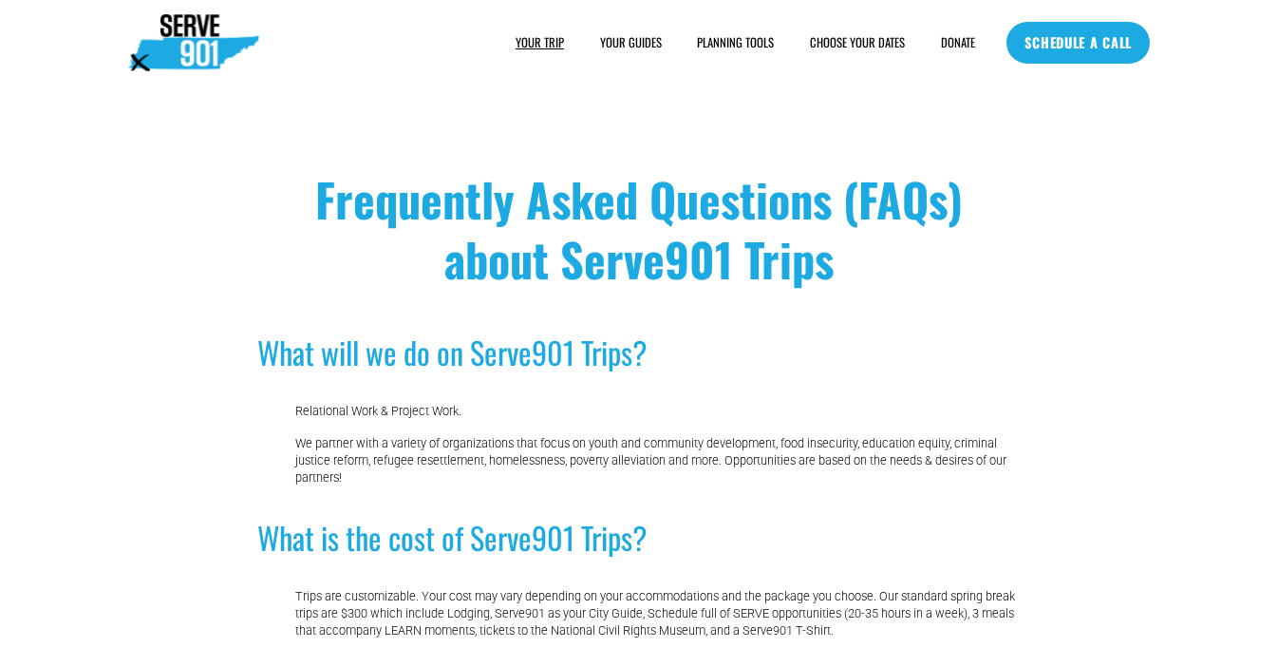 The height and width of the screenshot is (667, 1278). I want to click on p: Trips are customizable. Your cost may vary depending on your accommodations and the package you c..., so click(658, 614).